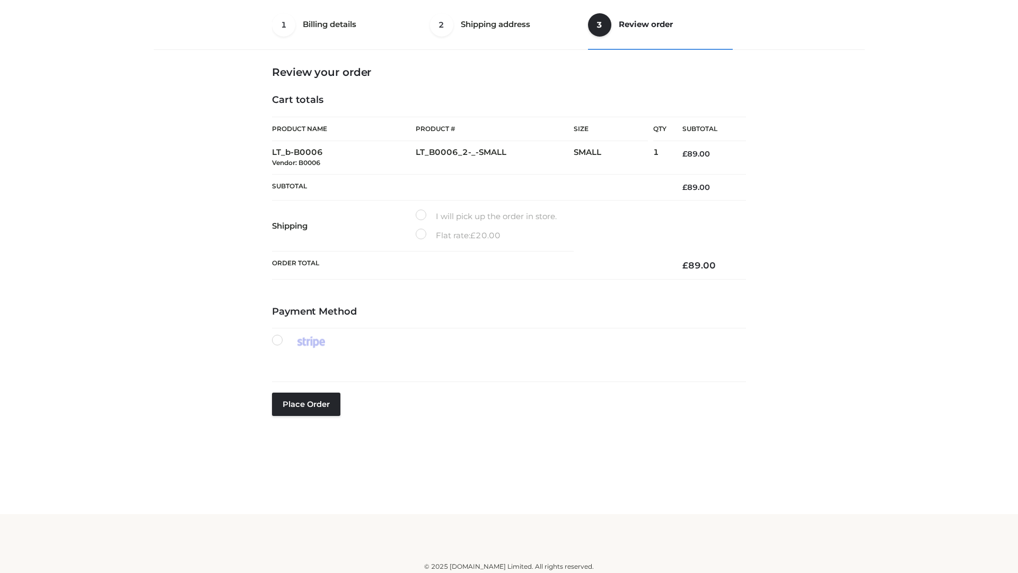 The image size is (1018, 573). I want to click on label: Flat rate:, so click(458, 235).